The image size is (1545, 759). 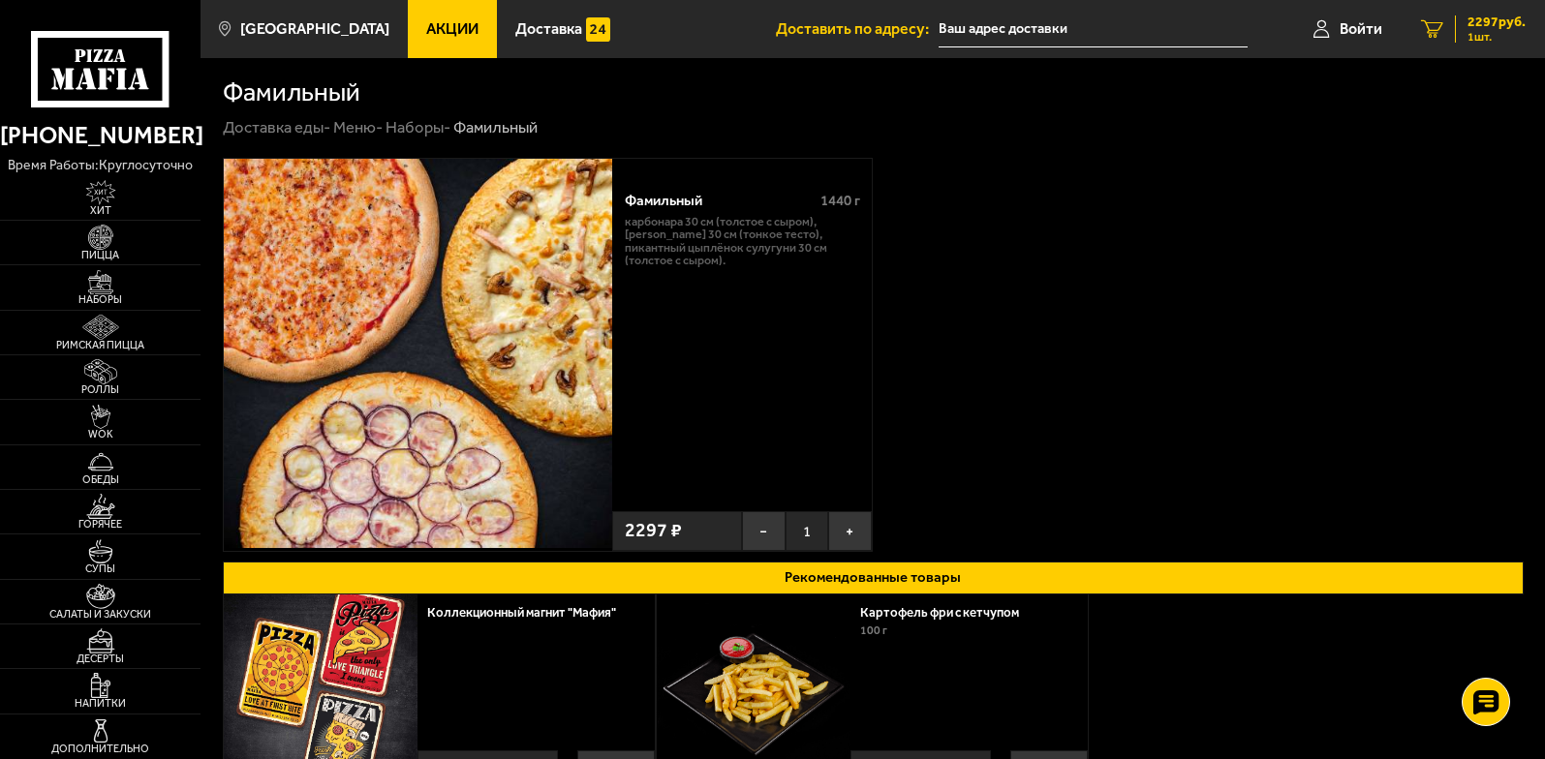 What do you see at coordinates (1361, 29) in the screenshot?
I see `span: Войти` at bounding box center [1361, 29].